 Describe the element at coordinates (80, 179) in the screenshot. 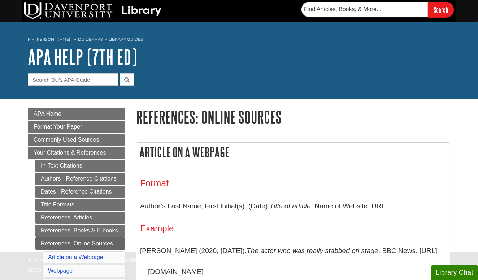

I see `a: Authors - Reference Citations` at that location.